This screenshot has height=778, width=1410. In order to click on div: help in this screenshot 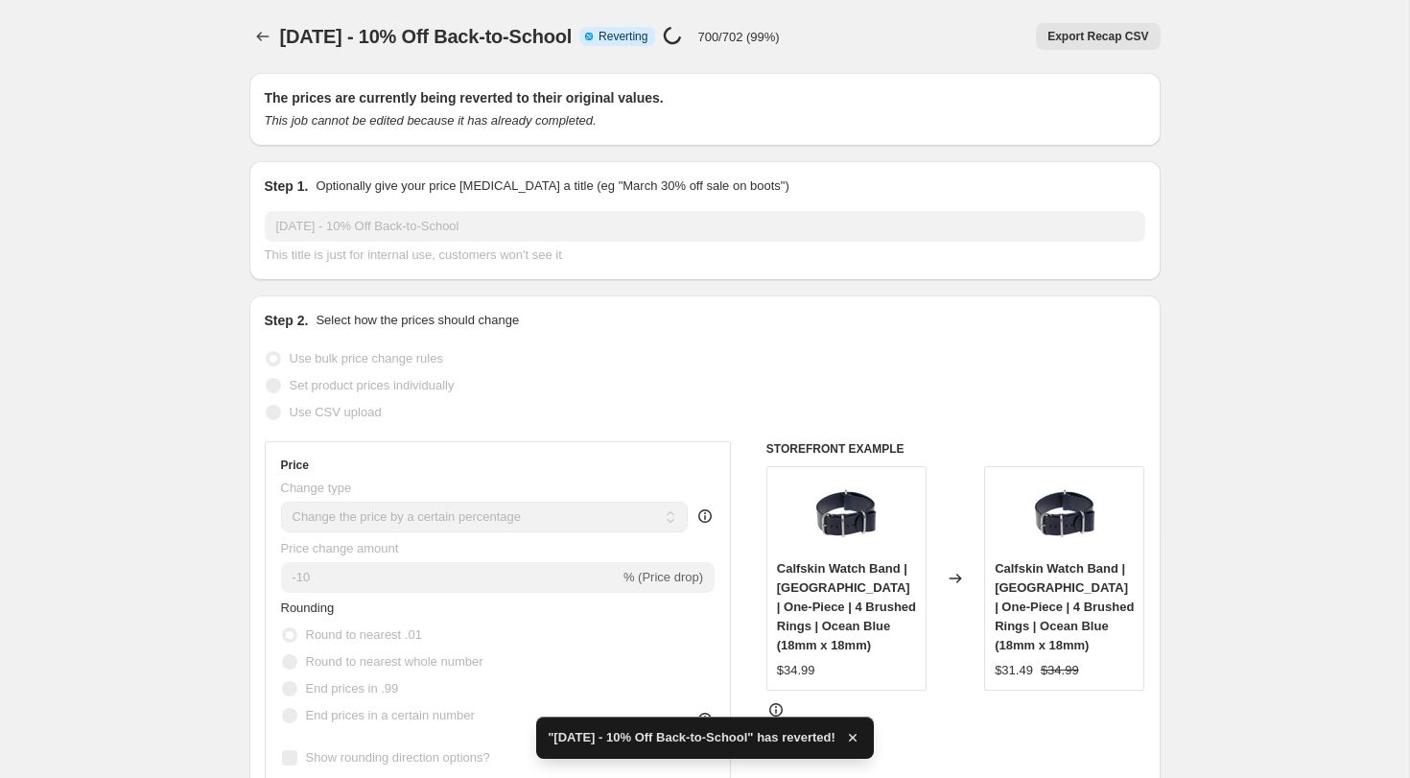, I will do `click(705, 516)`.